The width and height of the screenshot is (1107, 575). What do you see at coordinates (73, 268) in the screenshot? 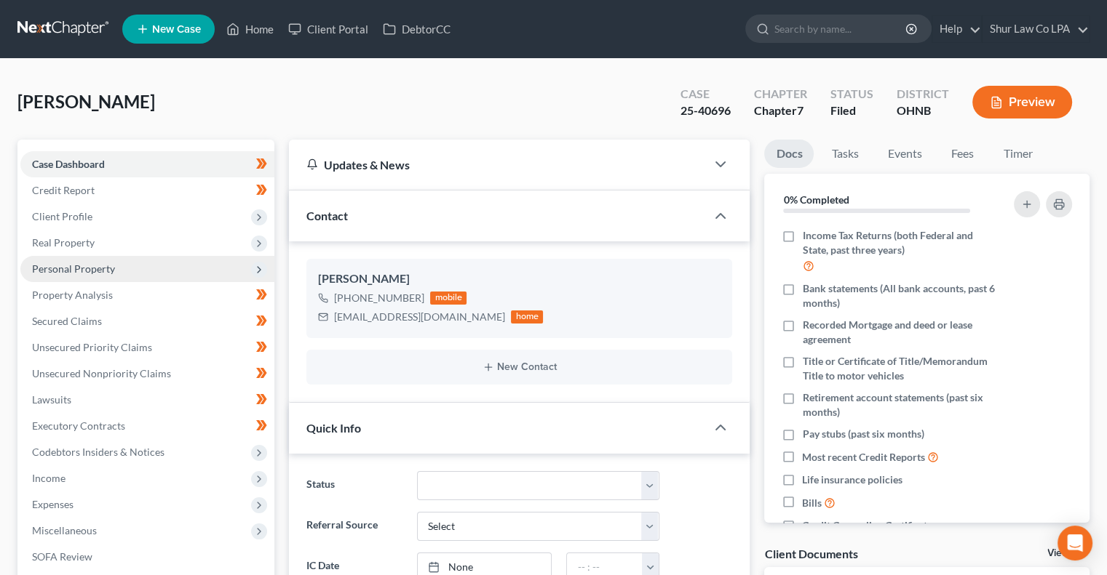
I see `span: Personal Property` at bounding box center [73, 268].